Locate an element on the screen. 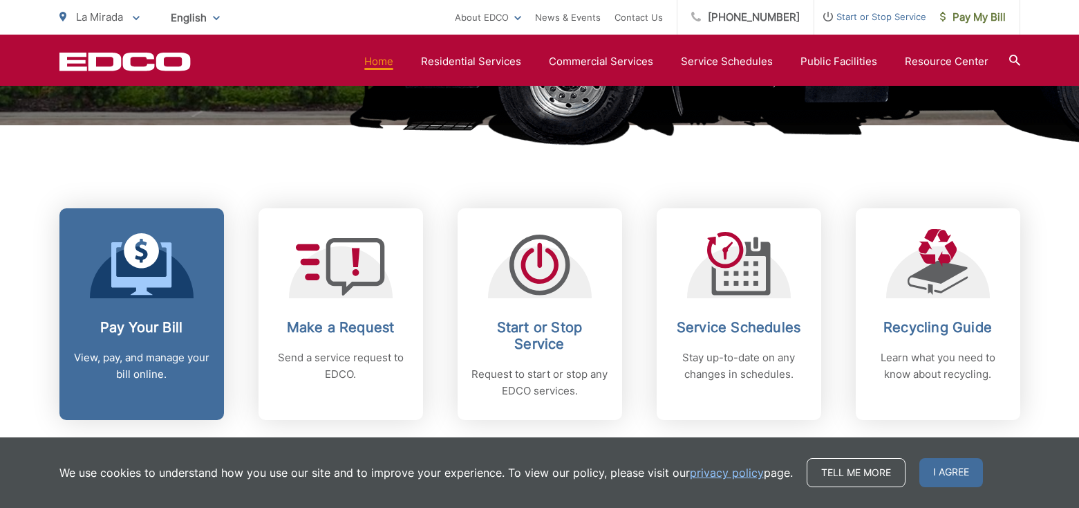 The height and width of the screenshot is (508, 1079). p: Request to start or stop any EDCO services. is located at coordinates (540, 382).